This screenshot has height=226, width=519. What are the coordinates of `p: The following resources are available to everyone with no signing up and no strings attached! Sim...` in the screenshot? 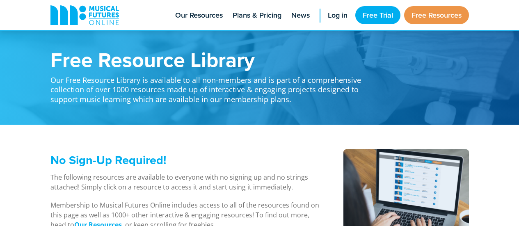 It's located at (186, 182).